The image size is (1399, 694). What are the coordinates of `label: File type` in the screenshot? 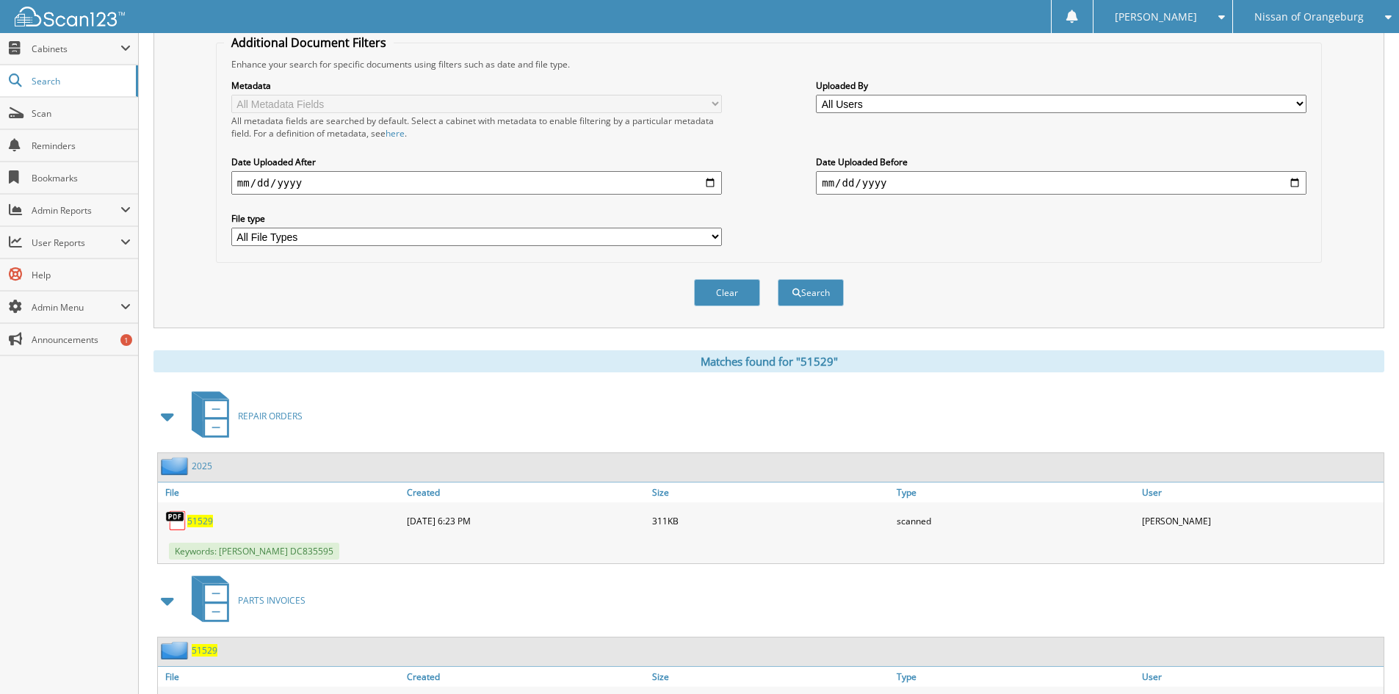 It's located at (477, 218).